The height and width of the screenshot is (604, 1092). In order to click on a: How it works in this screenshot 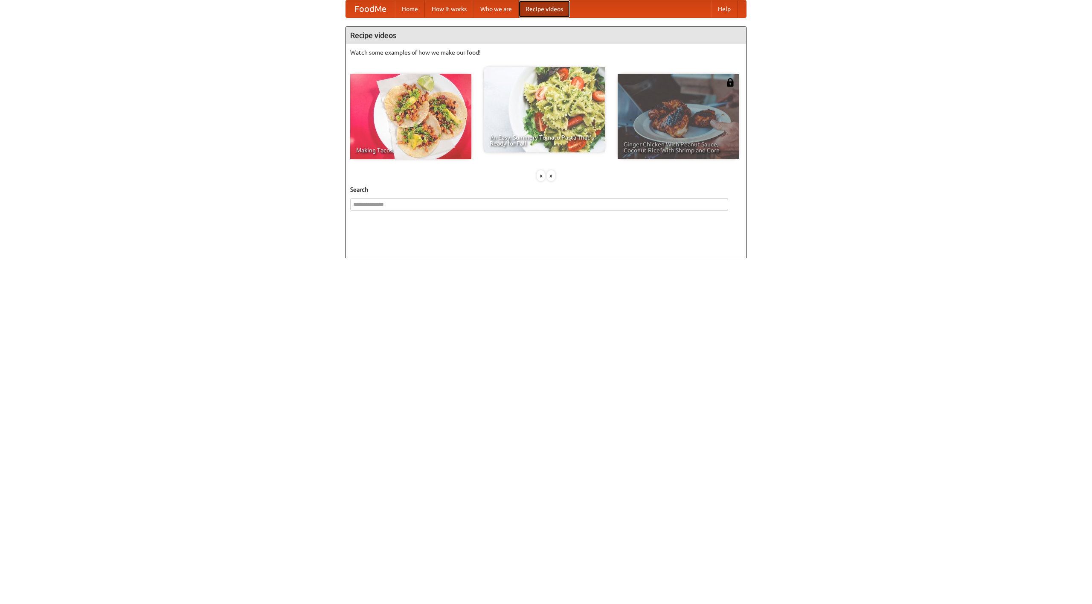, I will do `click(449, 9)`.